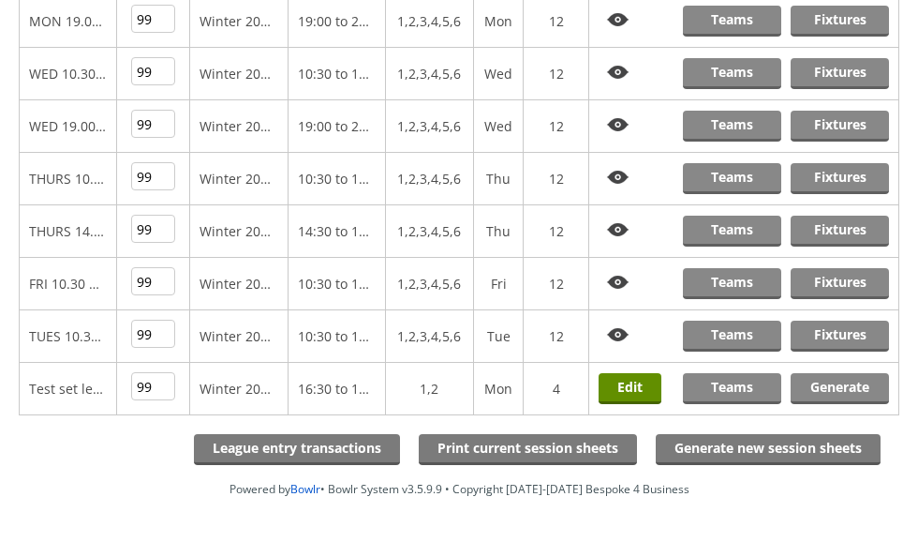  I want to click on td: Test set league, so click(68, 389).